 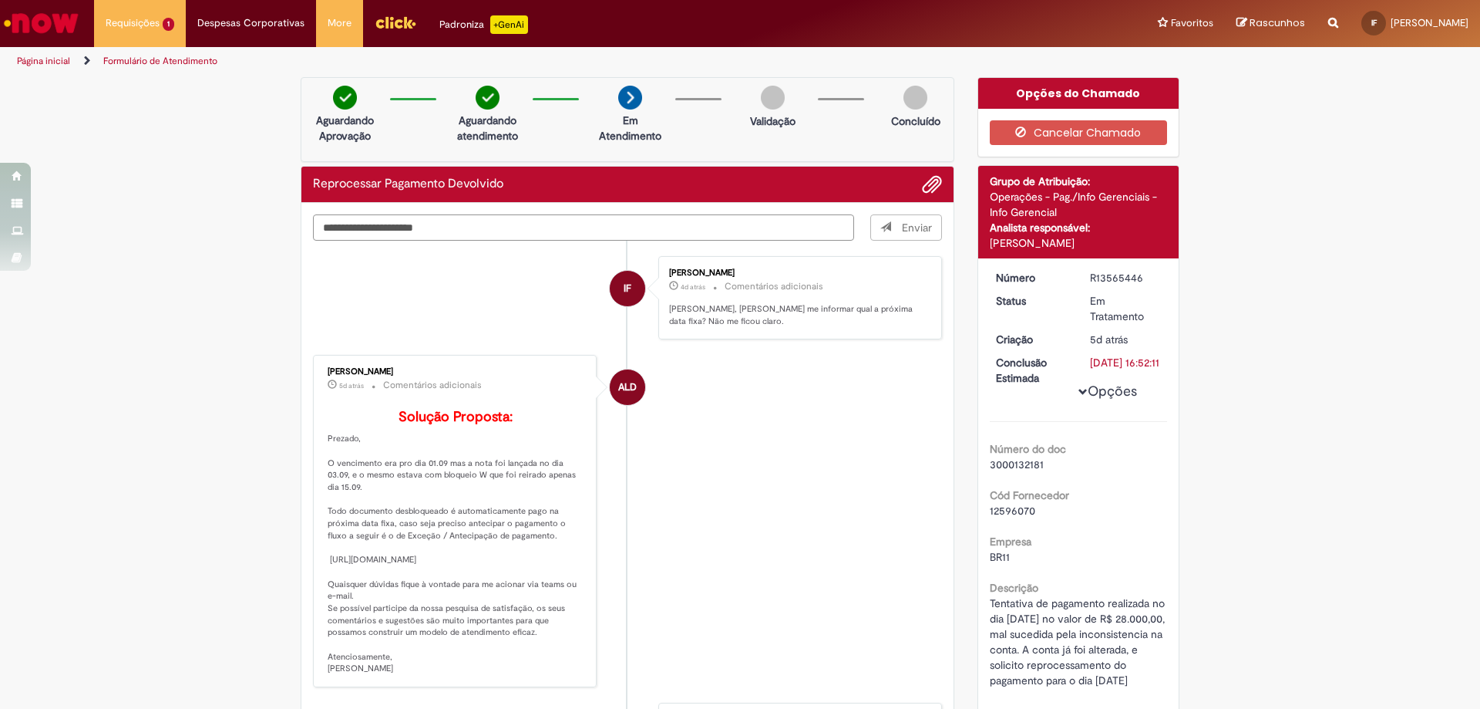 What do you see at coordinates (345, 128) in the screenshot?
I see `p: Aguardando Aprovação` at bounding box center [345, 128].